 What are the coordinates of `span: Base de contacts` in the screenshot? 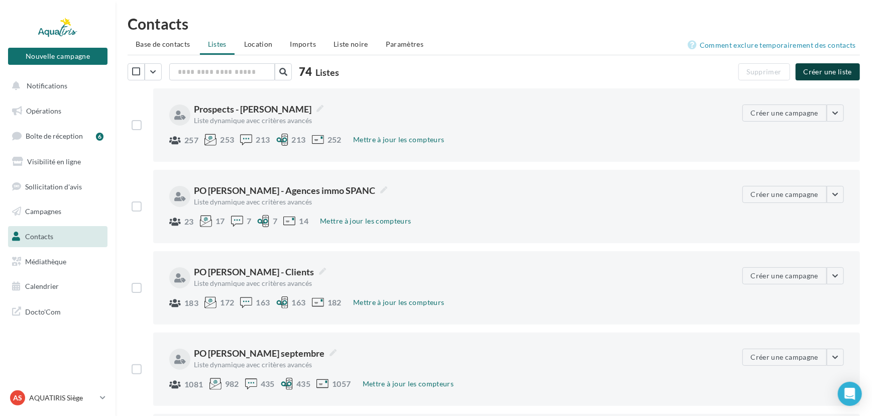 It's located at (163, 44).